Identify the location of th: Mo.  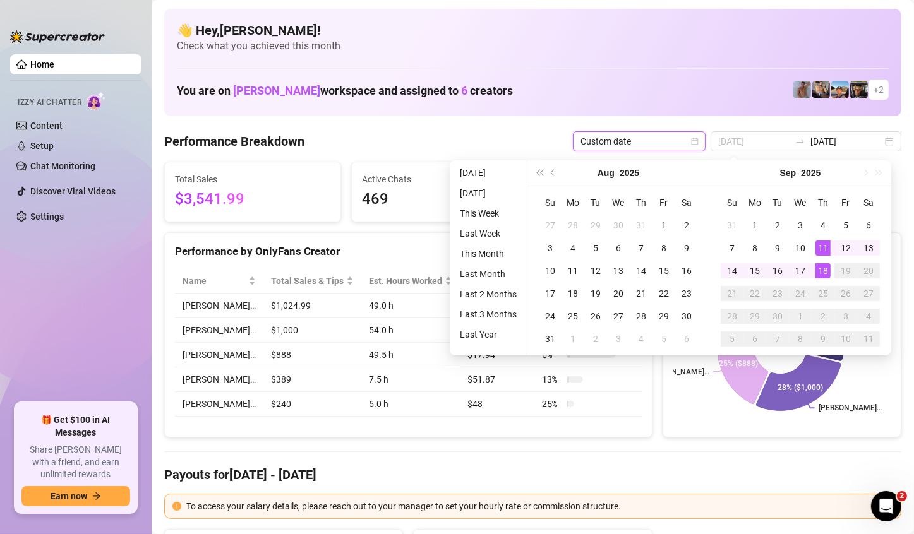
(755, 203).